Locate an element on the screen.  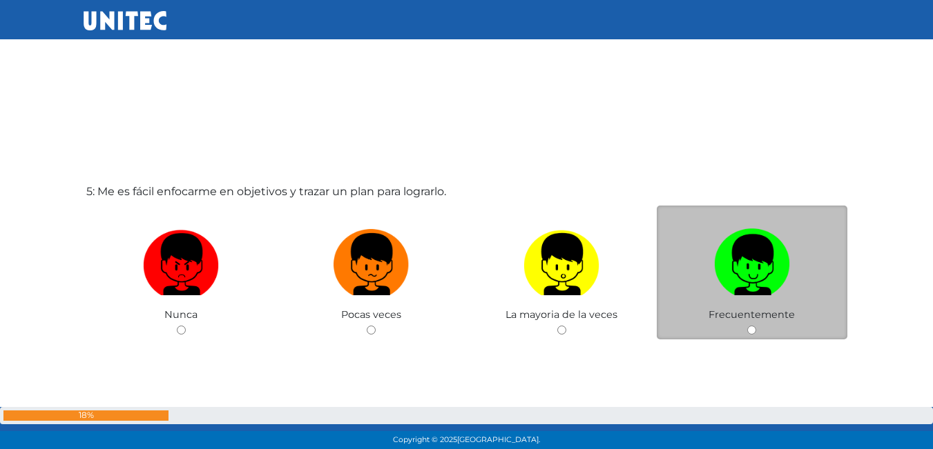
img: Pocas veces is located at coordinates (371, 260).